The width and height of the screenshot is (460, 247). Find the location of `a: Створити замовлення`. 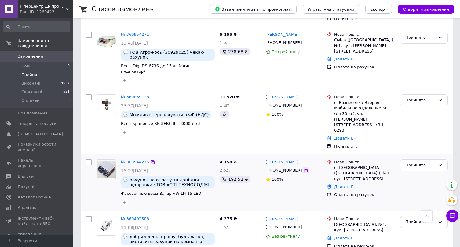

a: Створити замовлення is located at coordinates (423, 9).